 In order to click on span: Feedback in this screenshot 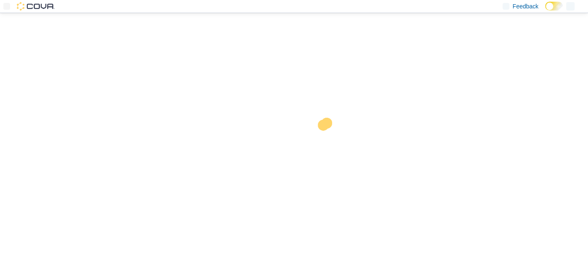, I will do `click(525, 6)`.